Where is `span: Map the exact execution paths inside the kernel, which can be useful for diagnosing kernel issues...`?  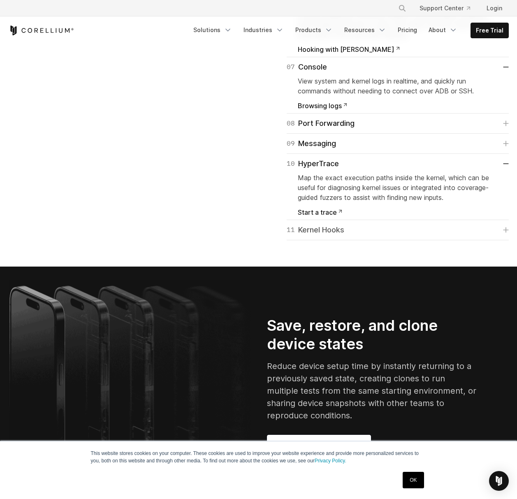
span: Map the exact execution paths inside the kernel, which can be useful for diagnosing kernel issues... is located at coordinates (393, 188).